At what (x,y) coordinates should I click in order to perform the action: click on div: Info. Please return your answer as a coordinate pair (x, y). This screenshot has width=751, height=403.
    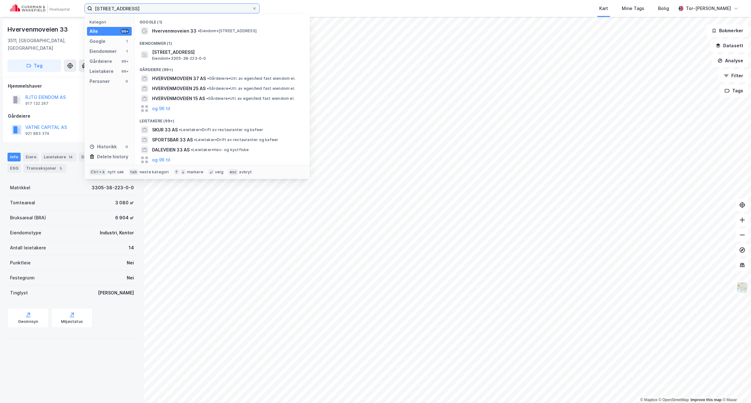
    Looking at the image, I should click on (14, 157).